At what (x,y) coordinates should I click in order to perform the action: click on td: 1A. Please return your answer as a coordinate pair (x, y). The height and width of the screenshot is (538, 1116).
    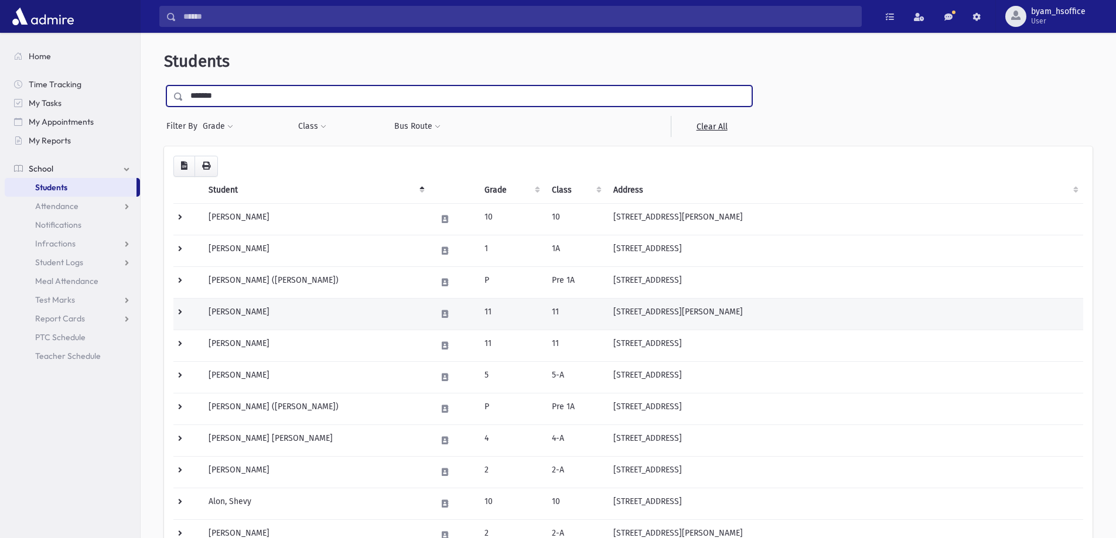
    Looking at the image, I should click on (575, 251).